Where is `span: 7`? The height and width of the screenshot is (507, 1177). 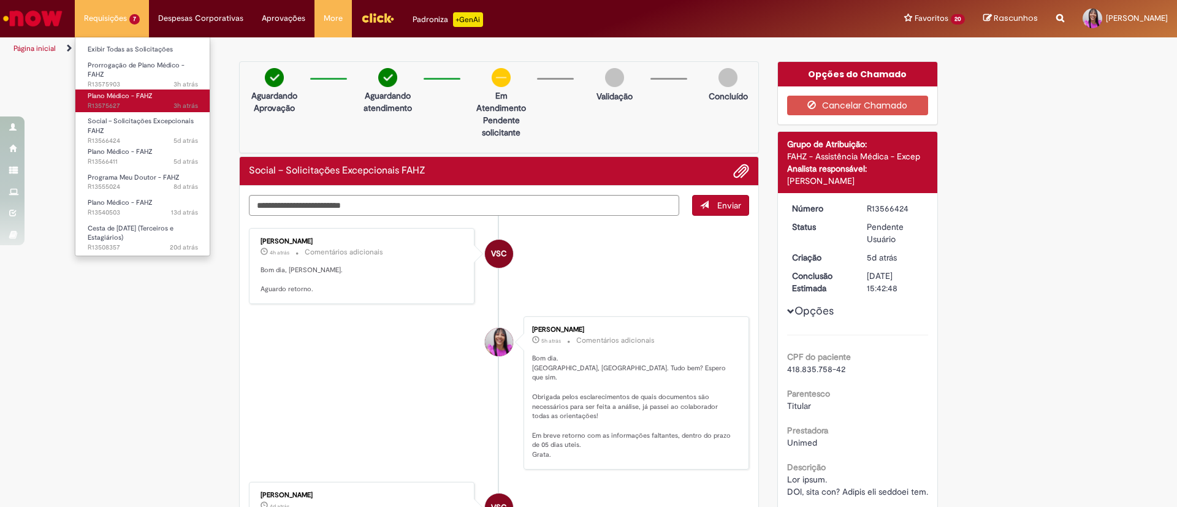 span: 7 is located at coordinates (134, 19).